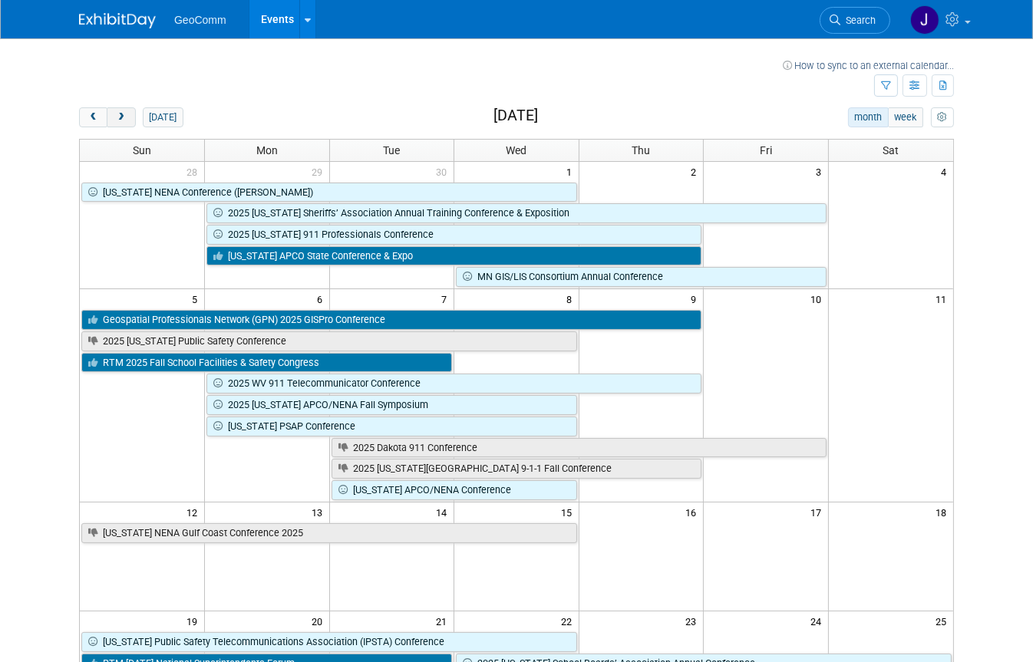 The image size is (1033, 662). What do you see at coordinates (942, 117) in the screenshot?
I see `button: myCustomButton` at bounding box center [942, 117].